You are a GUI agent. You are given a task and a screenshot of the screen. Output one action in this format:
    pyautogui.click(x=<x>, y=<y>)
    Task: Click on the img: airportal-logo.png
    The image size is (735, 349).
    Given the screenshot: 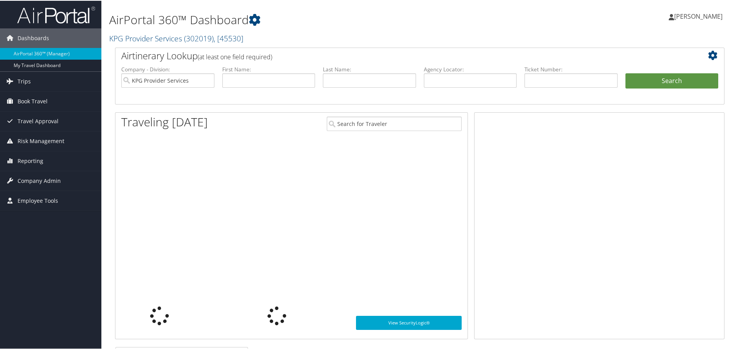 What is the action you would take?
    pyautogui.click(x=56, y=14)
    